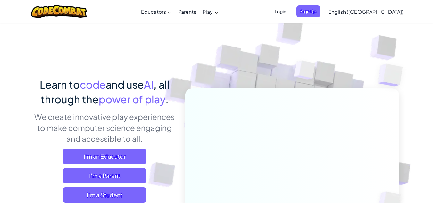  What do you see at coordinates (60, 84) in the screenshot?
I see `span: Learn to` at bounding box center [60, 84].